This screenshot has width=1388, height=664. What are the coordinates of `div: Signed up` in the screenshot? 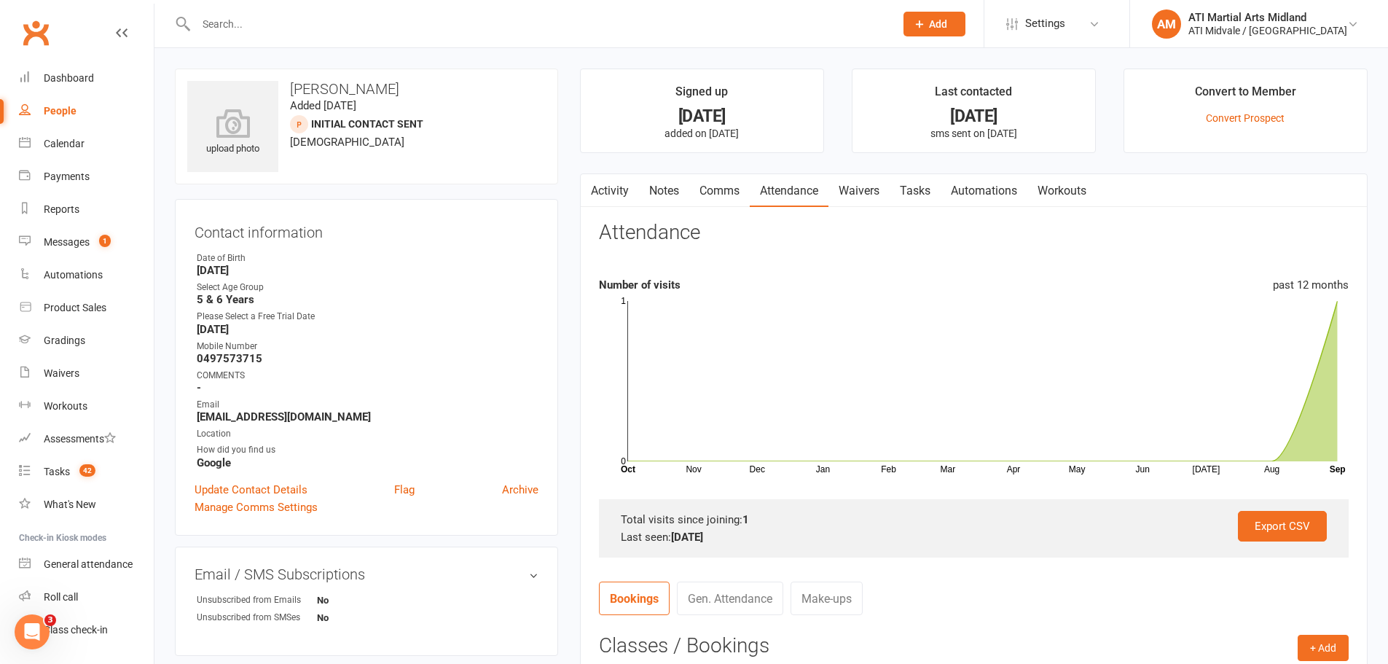 It's located at (702, 95).